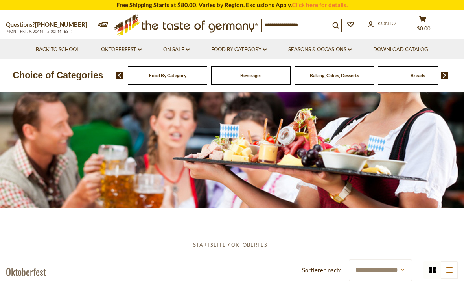 The width and height of the screenshot is (464, 281). What do you see at coordinates (387, 23) in the screenshot?
I see `span: Konto` at bounding box center [387, 23].